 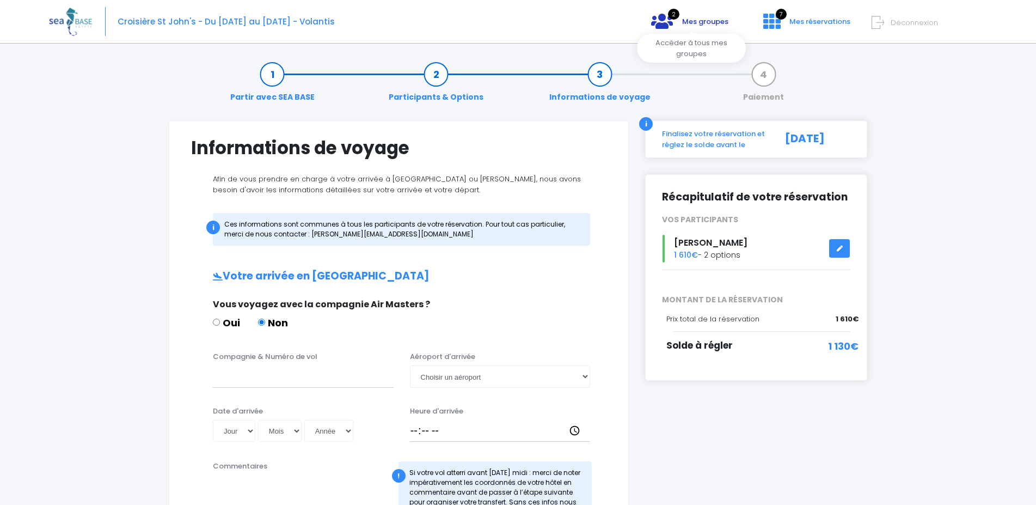 What do you see at coordinates (261, 322) in the screenshot?
I see `input: Non` at bounding box center [261, 322].